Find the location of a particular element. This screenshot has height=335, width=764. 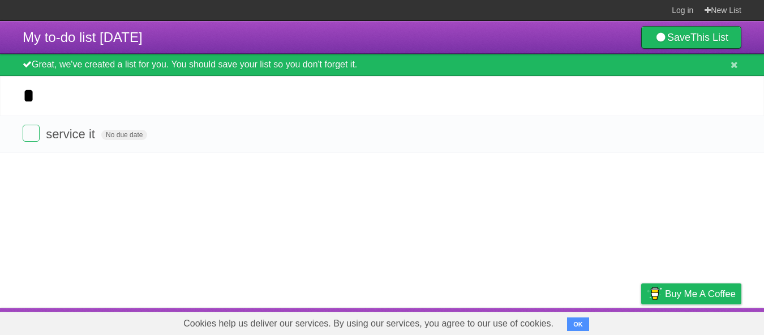

a: About is located at coordinates (503, 321).